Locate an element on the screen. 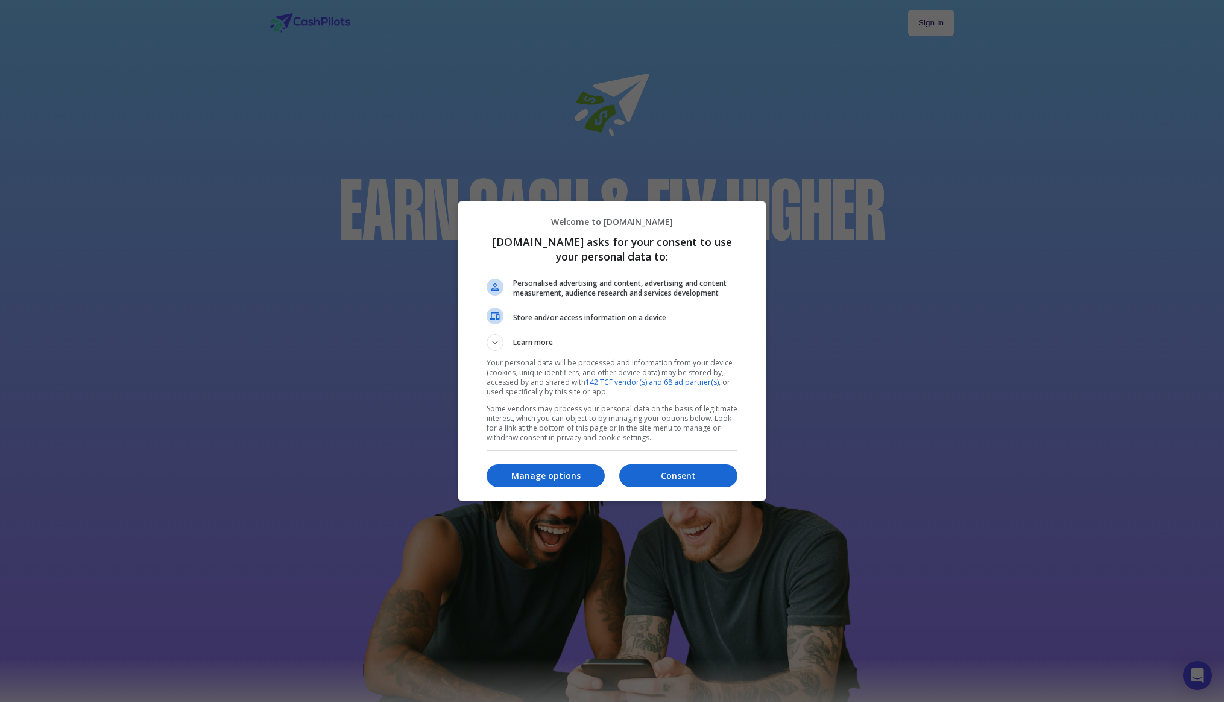  button: Learn more is located at coordinates (612, 342).